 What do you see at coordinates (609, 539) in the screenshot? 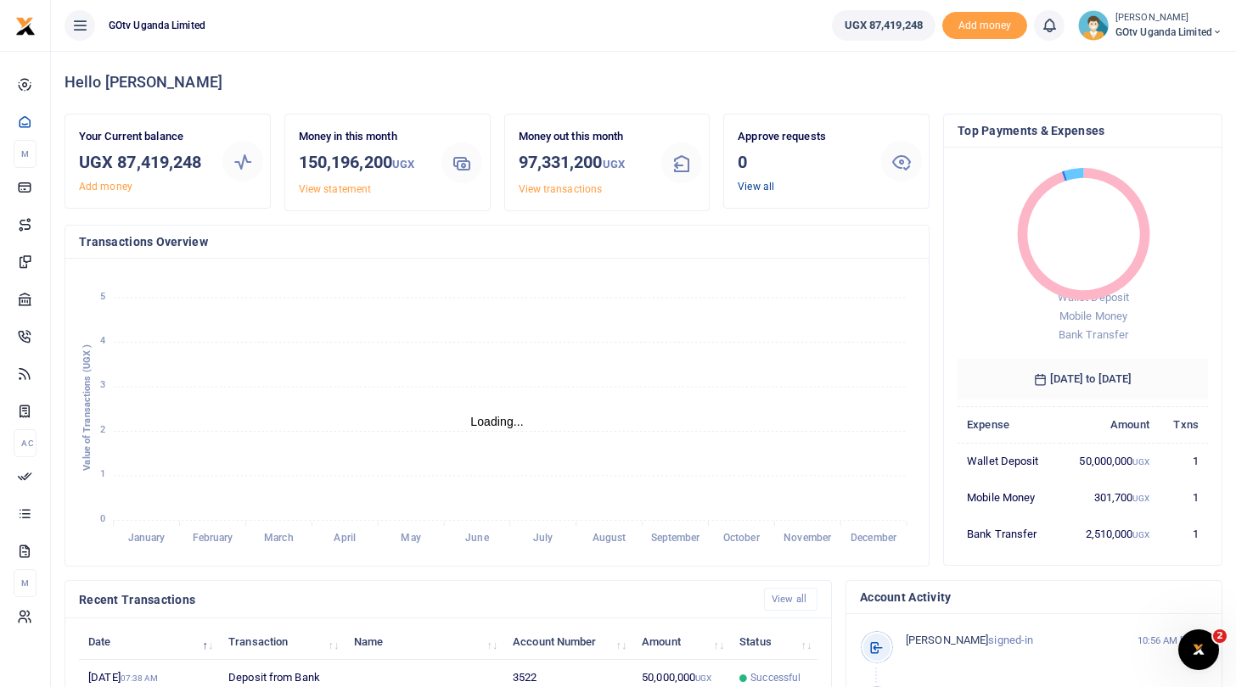
I see `tspan: August` at bounding box center [609, 539].